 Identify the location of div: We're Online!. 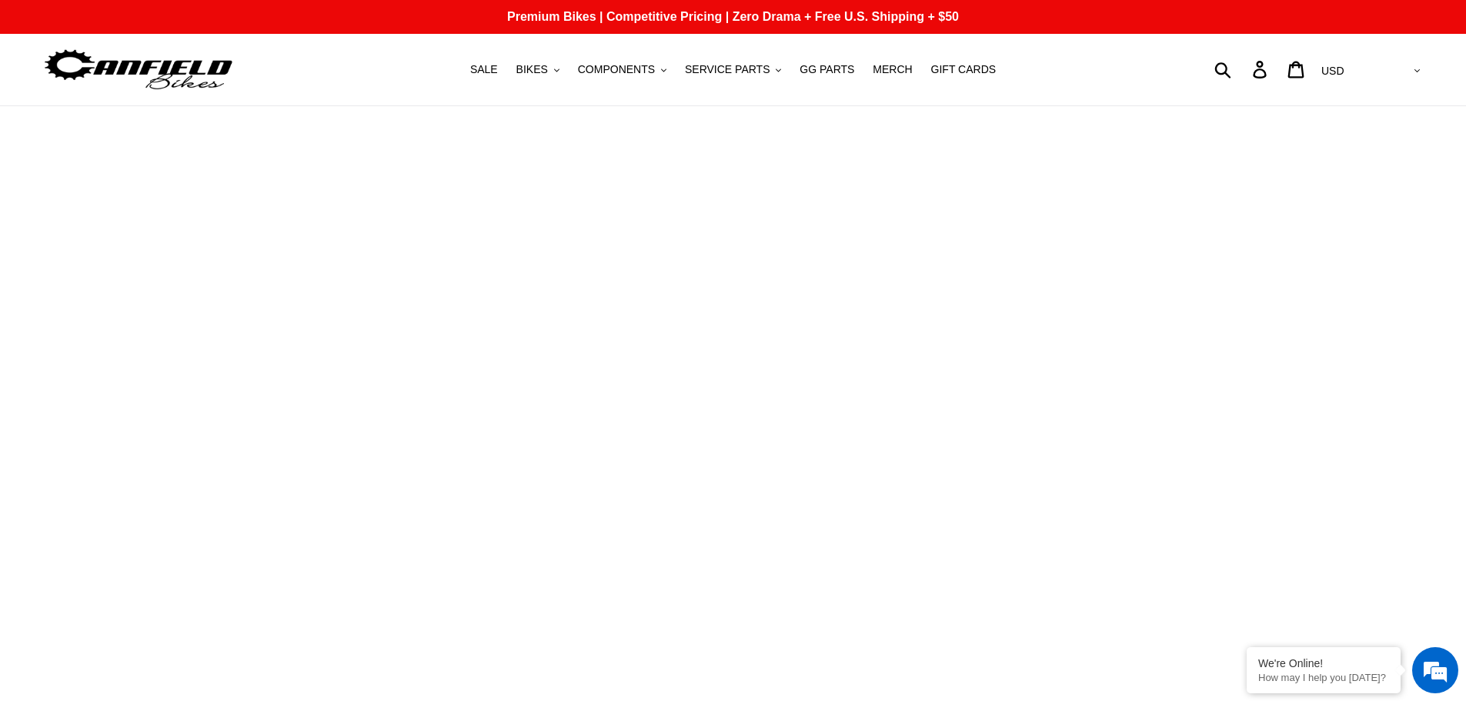
(1323, 663).